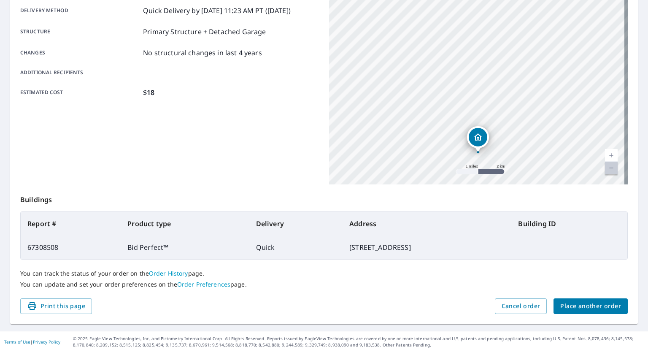 This screenshot has width=648, height=352. I want to click on a: Order Preferences, so click(204, 284).